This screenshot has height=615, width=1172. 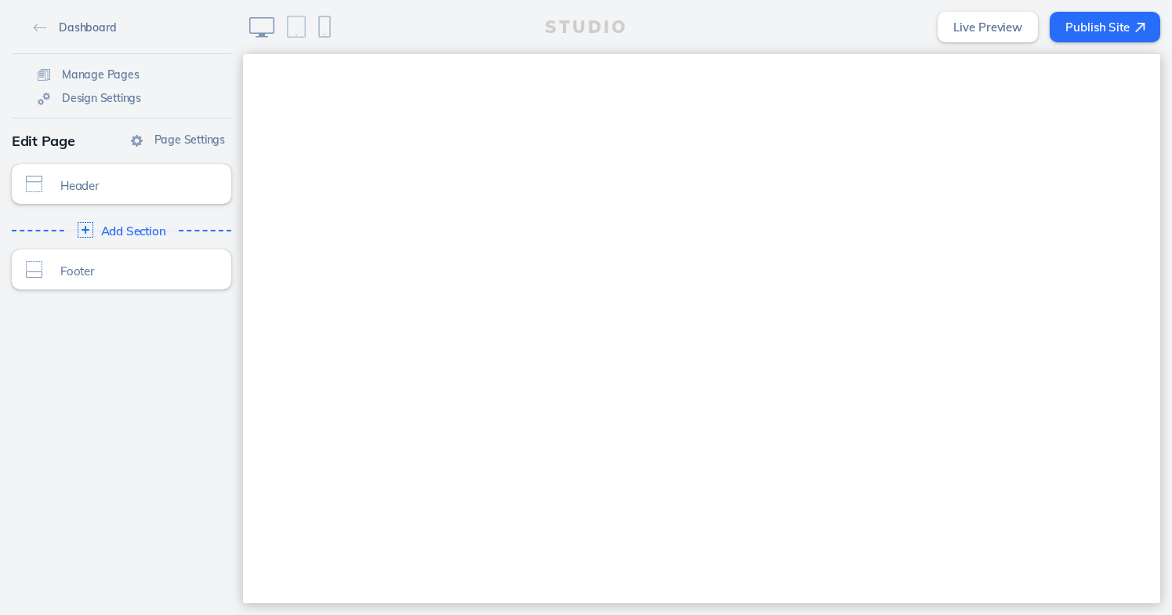 I want to click on span: Footer, so click(x=132, y=271).